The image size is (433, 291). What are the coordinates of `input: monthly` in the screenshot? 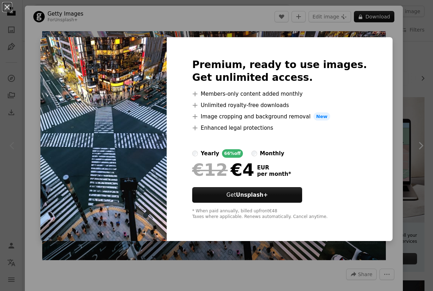 It's located at (254, 154).